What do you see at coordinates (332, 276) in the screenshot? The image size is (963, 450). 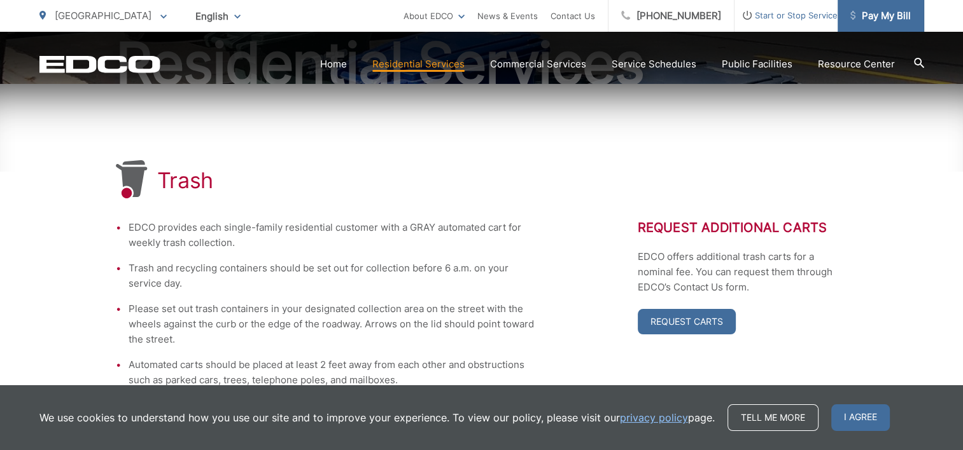 I see `li: Trash and recycling containers should be set out for collection before 6 a.m. on your service day.` at bounding box center [332, 276].